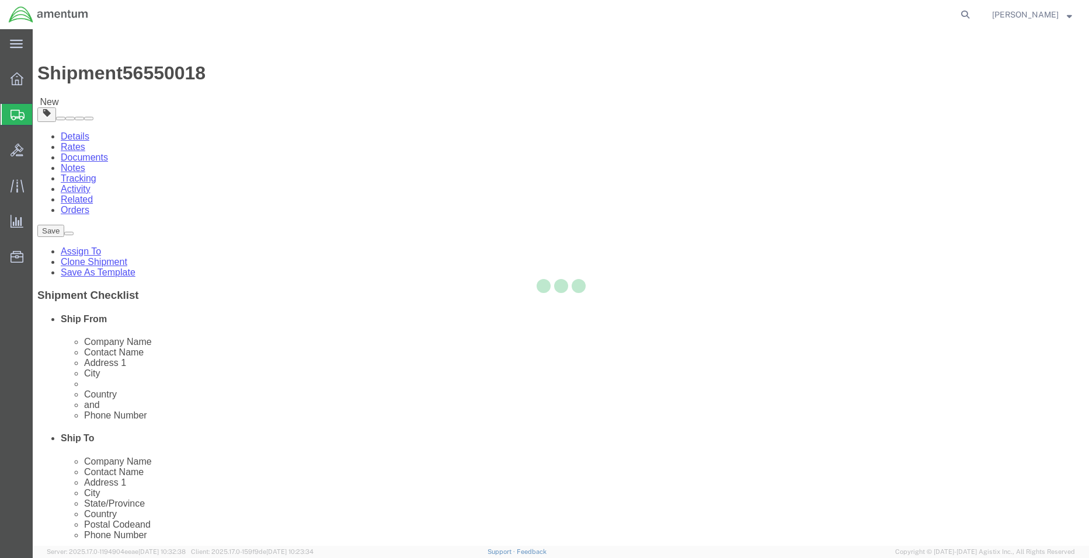 The height and width of the screenshot is (558, 1089). I want to click on span: Eddie Gonzalez, so click(1026, 15).